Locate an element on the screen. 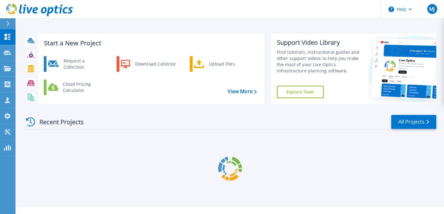 This screenshot has height=214, width=444. div: Support Video Library is located at coordinates (318, 42).